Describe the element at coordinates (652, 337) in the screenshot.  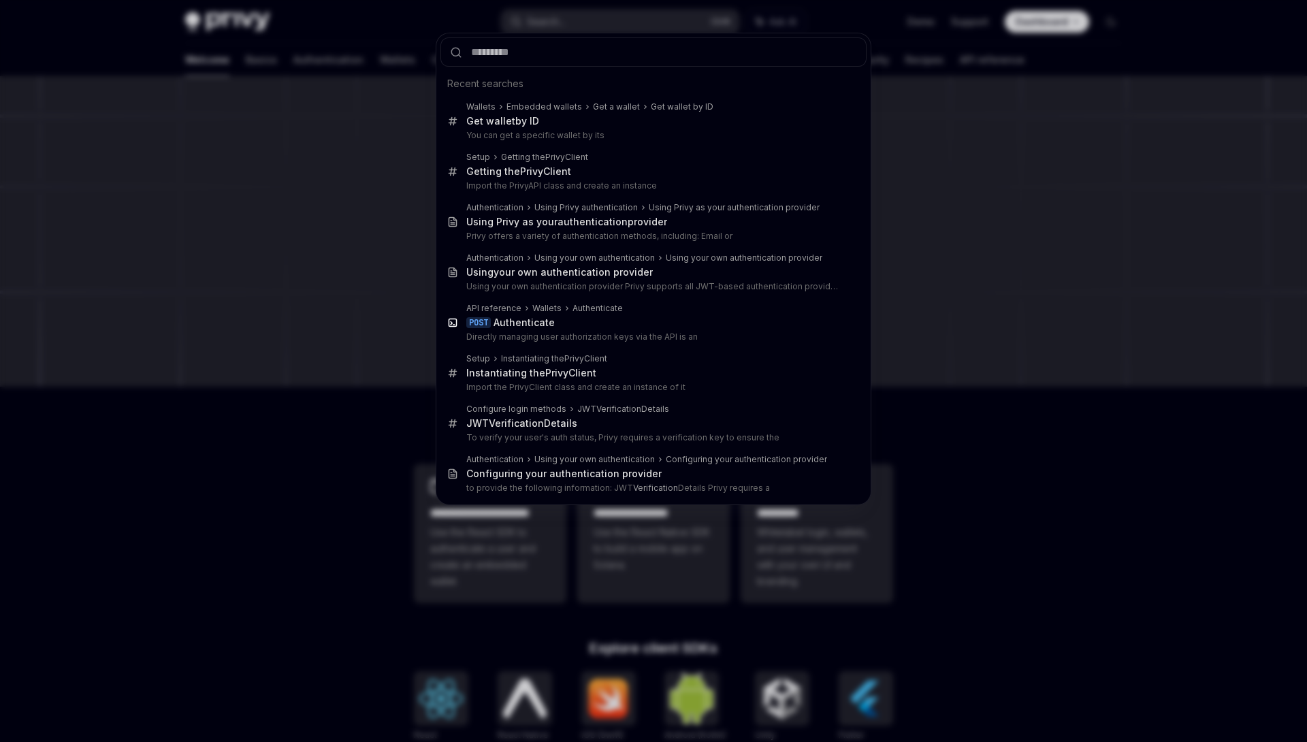
I see `p: Directly managing user authorization keys via the API is an` at that location.